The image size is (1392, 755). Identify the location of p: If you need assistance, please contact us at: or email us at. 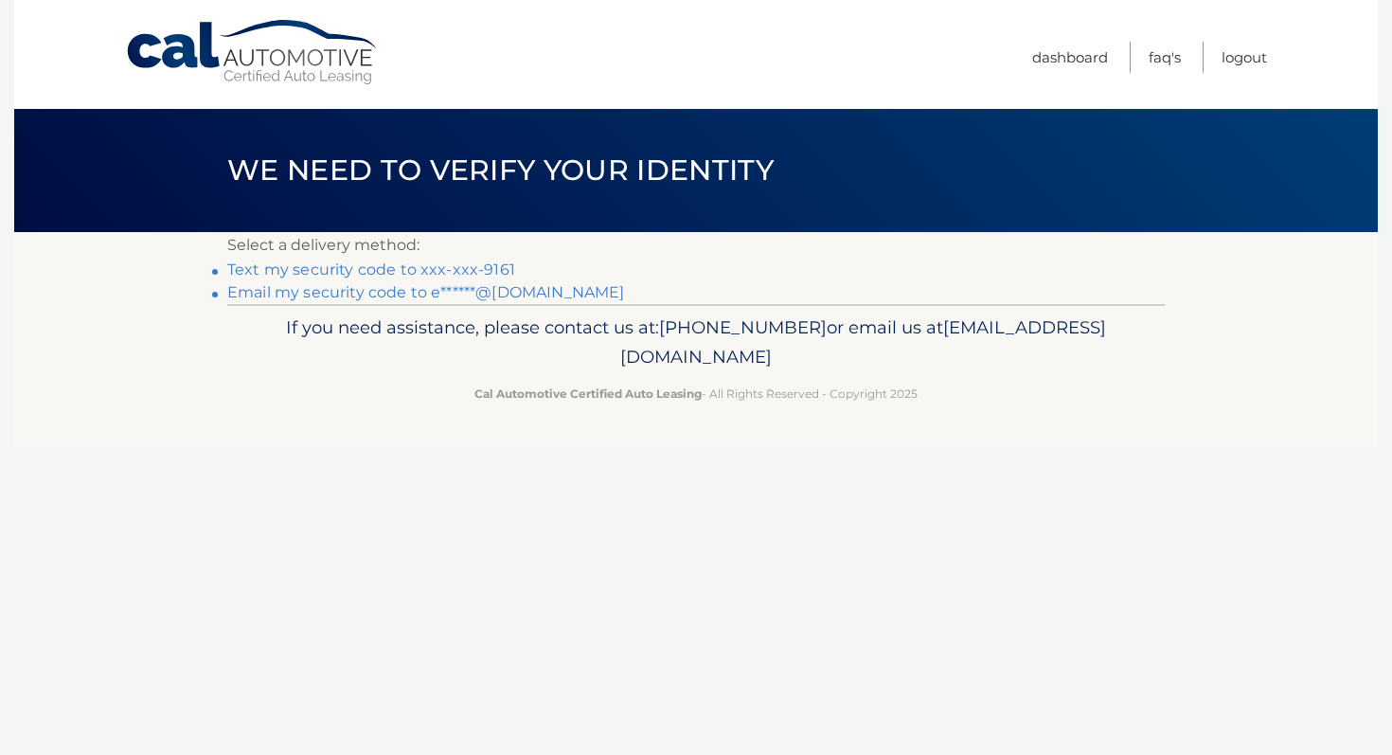
(696, 343).